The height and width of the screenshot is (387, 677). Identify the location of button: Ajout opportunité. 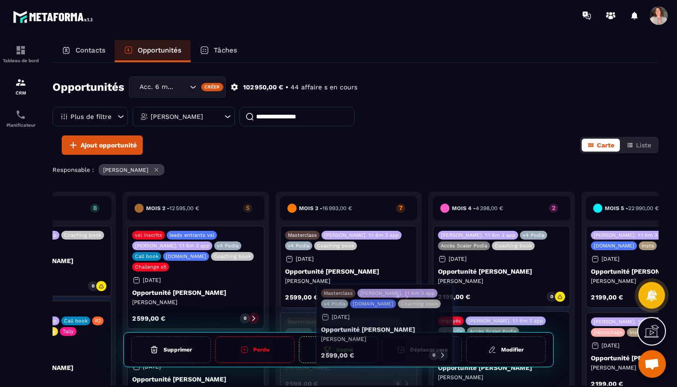
(102, 145).